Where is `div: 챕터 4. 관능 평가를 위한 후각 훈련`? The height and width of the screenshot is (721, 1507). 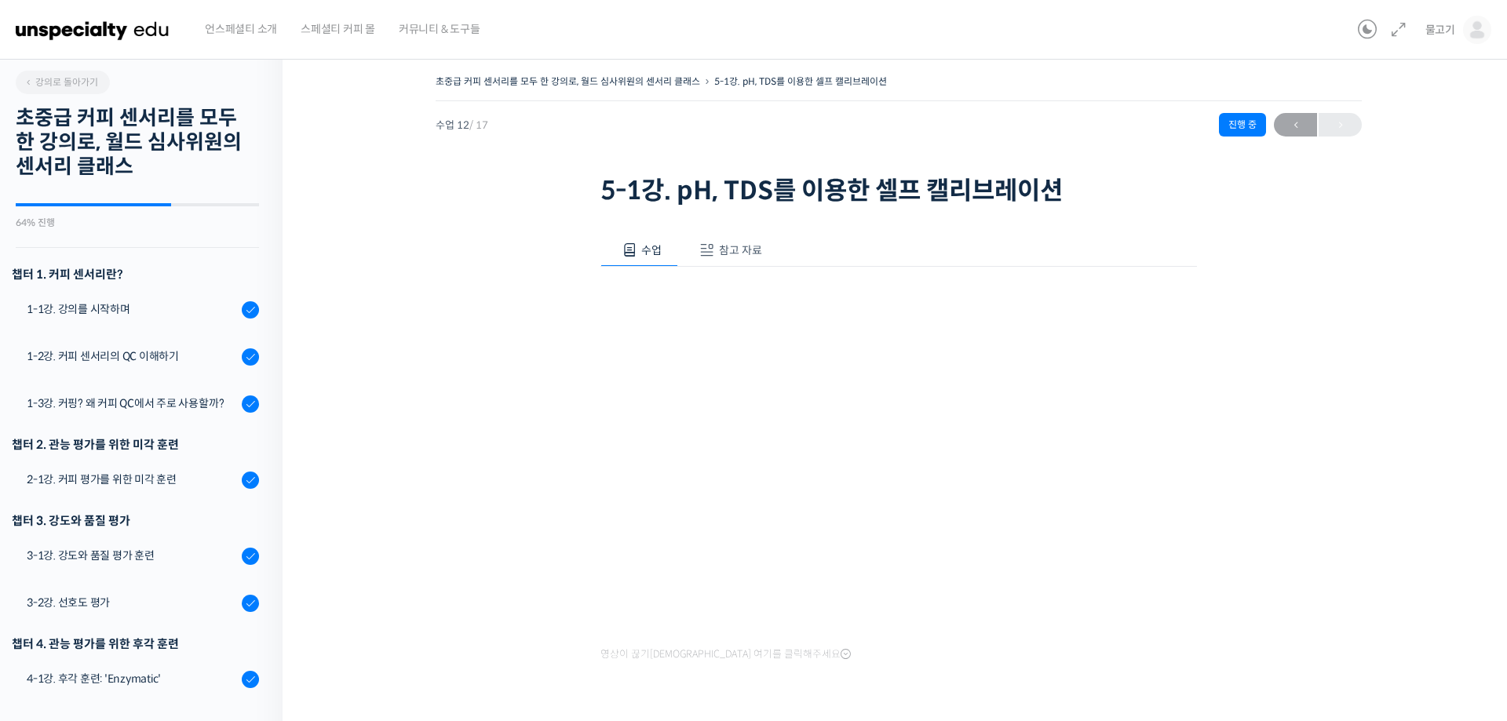 div: 챕터 4. 관능 평가를 위한 후각 훈련 is located at coordinates (135, 644).